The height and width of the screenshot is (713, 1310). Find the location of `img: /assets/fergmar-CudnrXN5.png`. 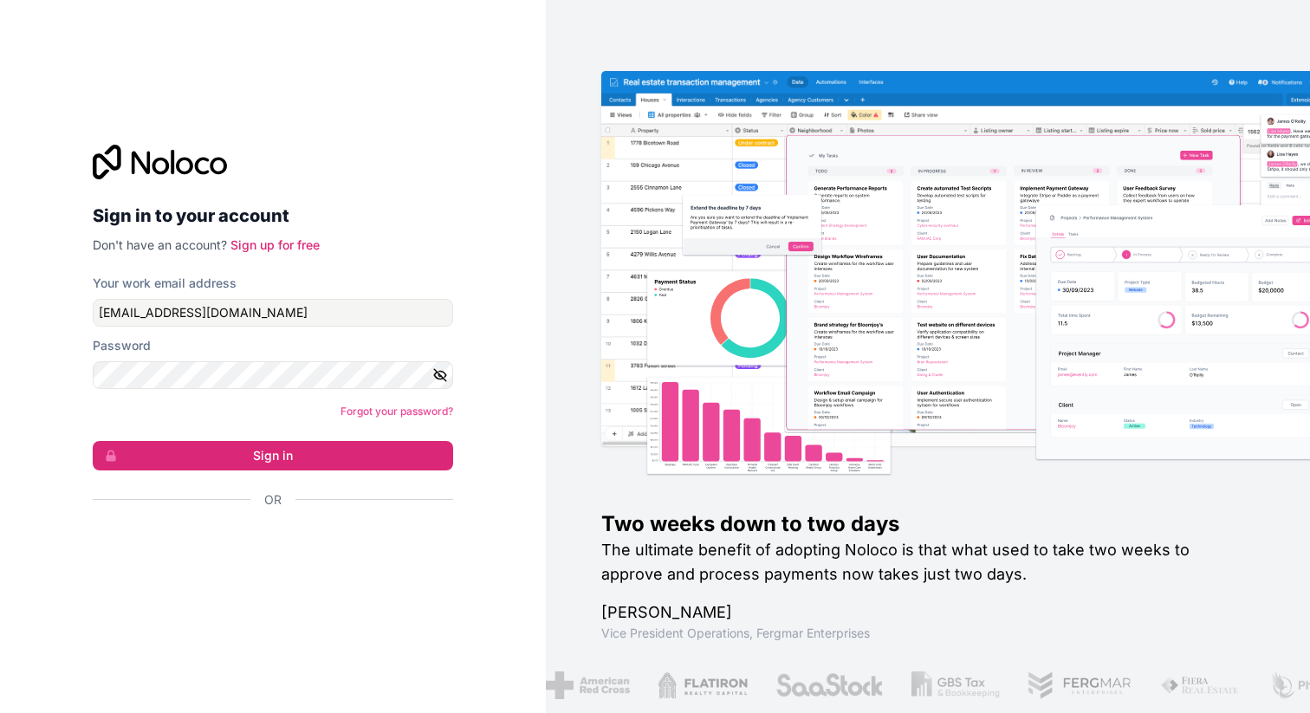

img: /assets/fergmar-CudnrXN5.png is located at coordinates (1080, 685).